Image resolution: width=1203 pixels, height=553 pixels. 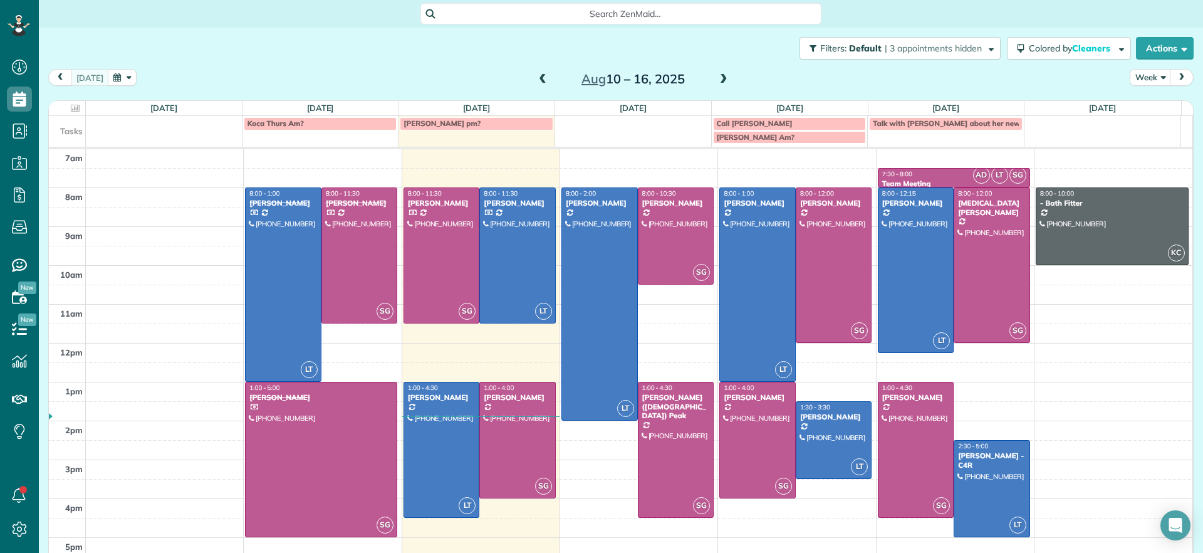 What do you see at coordinates (71, 352) in the screenshot?
I see `span: 12pm` at bounding box center [71, 352].